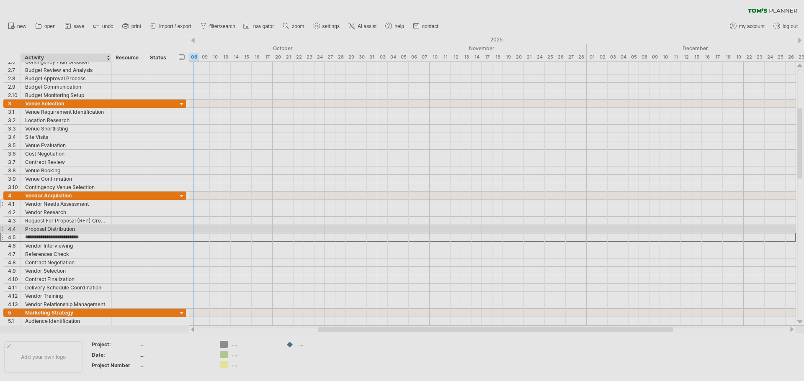  What do you see at coordinates (518, 57) in the screenshot?
I see `div: Thursday, 20 November 2025` at bounding box center [518, 57].